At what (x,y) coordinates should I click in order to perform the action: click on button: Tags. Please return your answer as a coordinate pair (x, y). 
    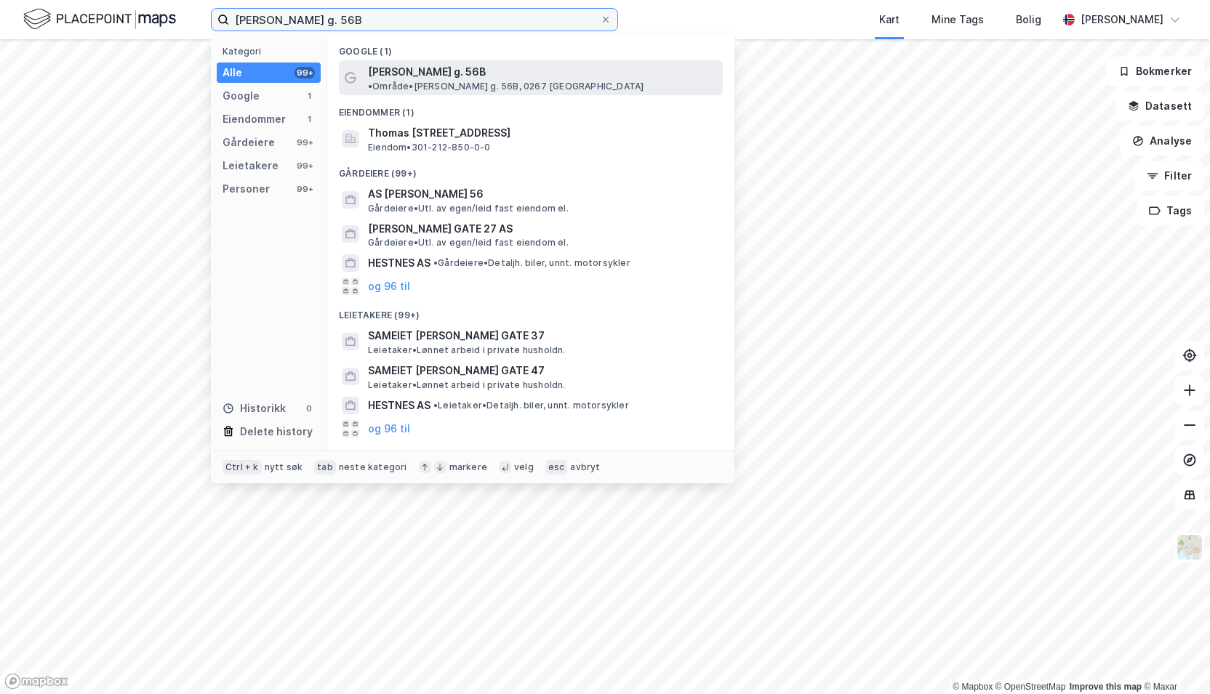
    Looking at the image, I should click on (1170, 211).